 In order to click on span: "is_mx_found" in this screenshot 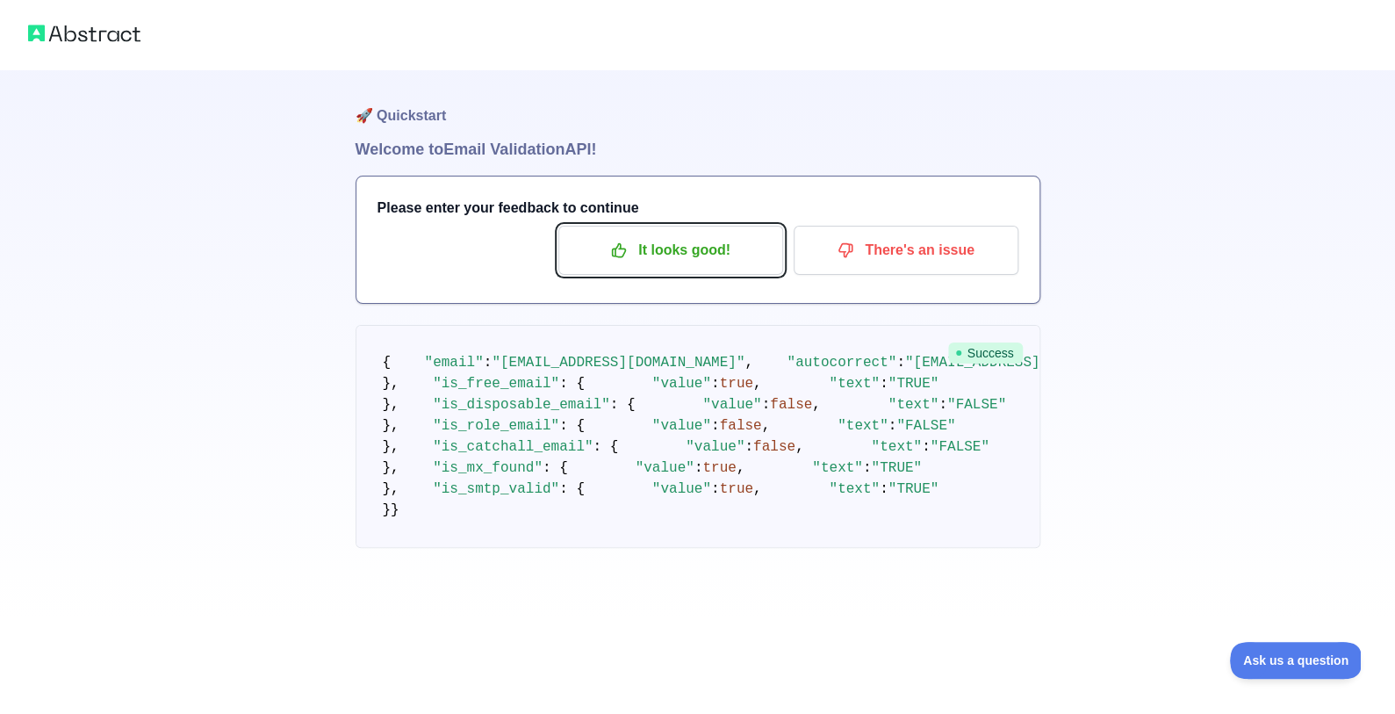, I will do `click(487, 468)`.